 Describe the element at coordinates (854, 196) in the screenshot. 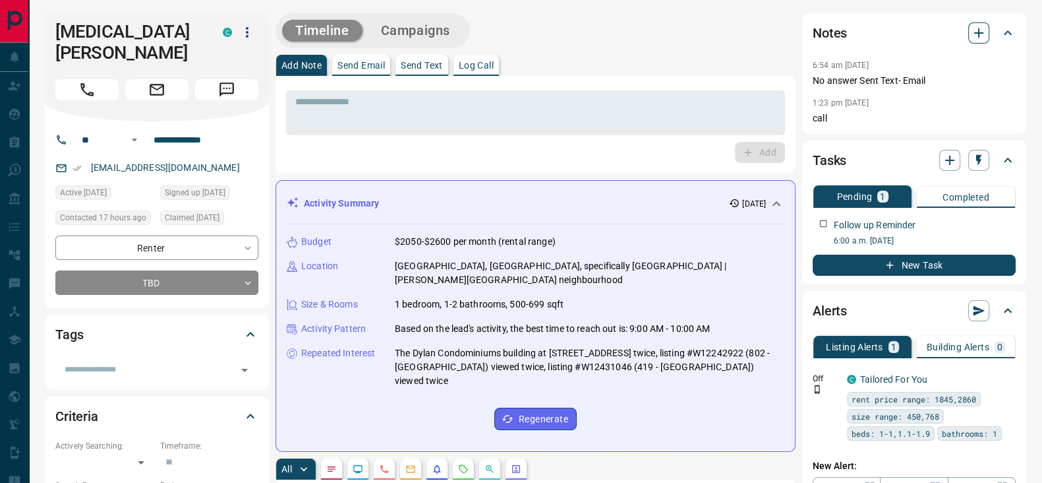

I see `p: Pending` at that location.